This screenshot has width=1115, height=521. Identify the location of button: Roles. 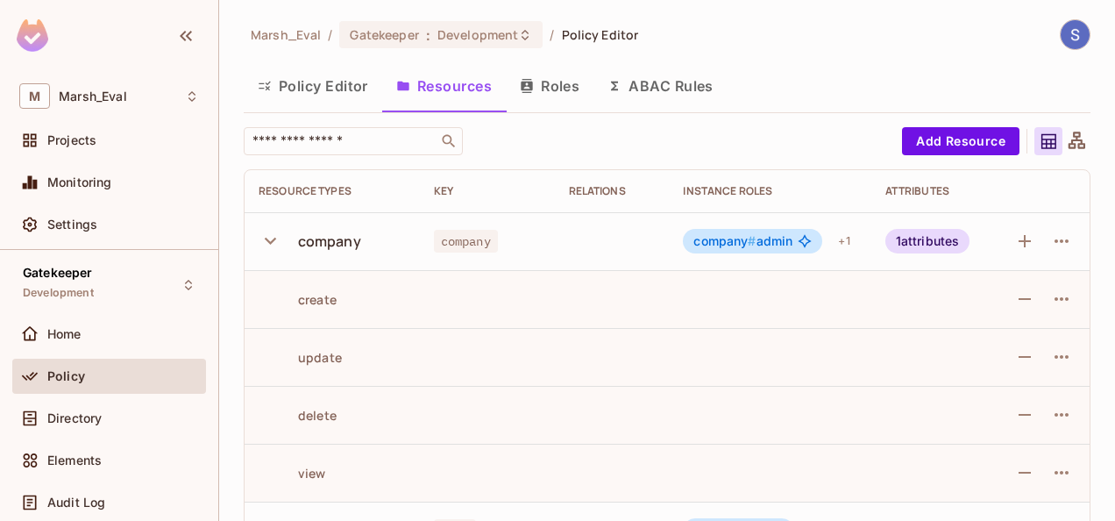
(549, 86).